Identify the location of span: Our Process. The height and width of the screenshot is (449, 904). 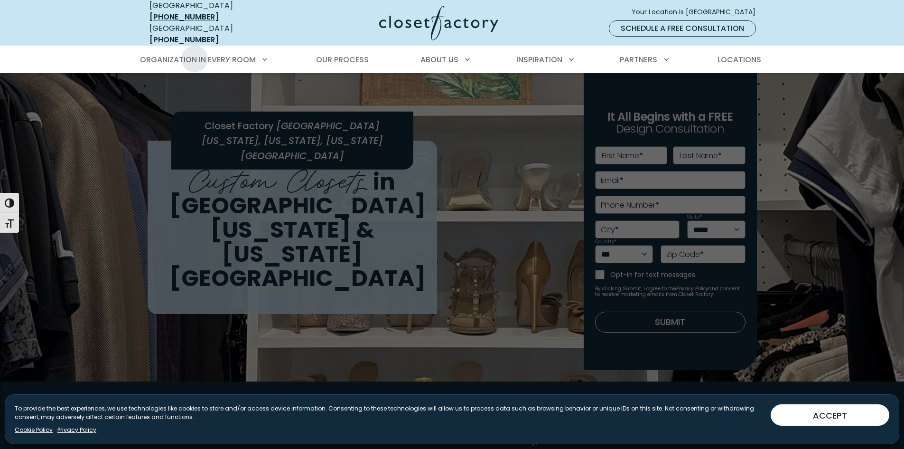
(342, 59).